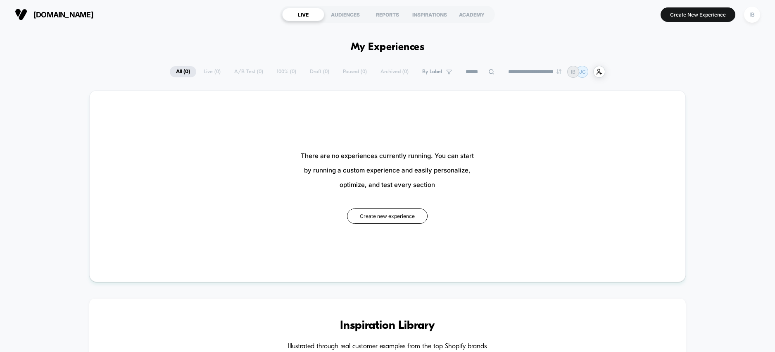 The image size is (775, 352). What do you see at coordinates (432, 71) in the screenshot?
I see `span: By Label` at bounding box center [432, 71].